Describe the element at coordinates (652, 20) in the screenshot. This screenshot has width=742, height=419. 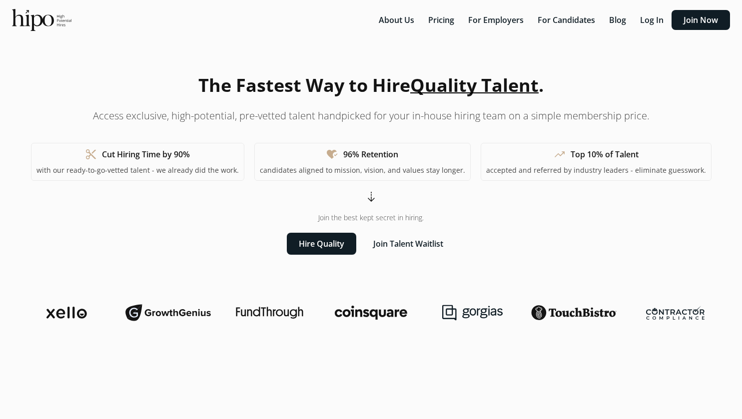
I see `button: Log In` at that location.